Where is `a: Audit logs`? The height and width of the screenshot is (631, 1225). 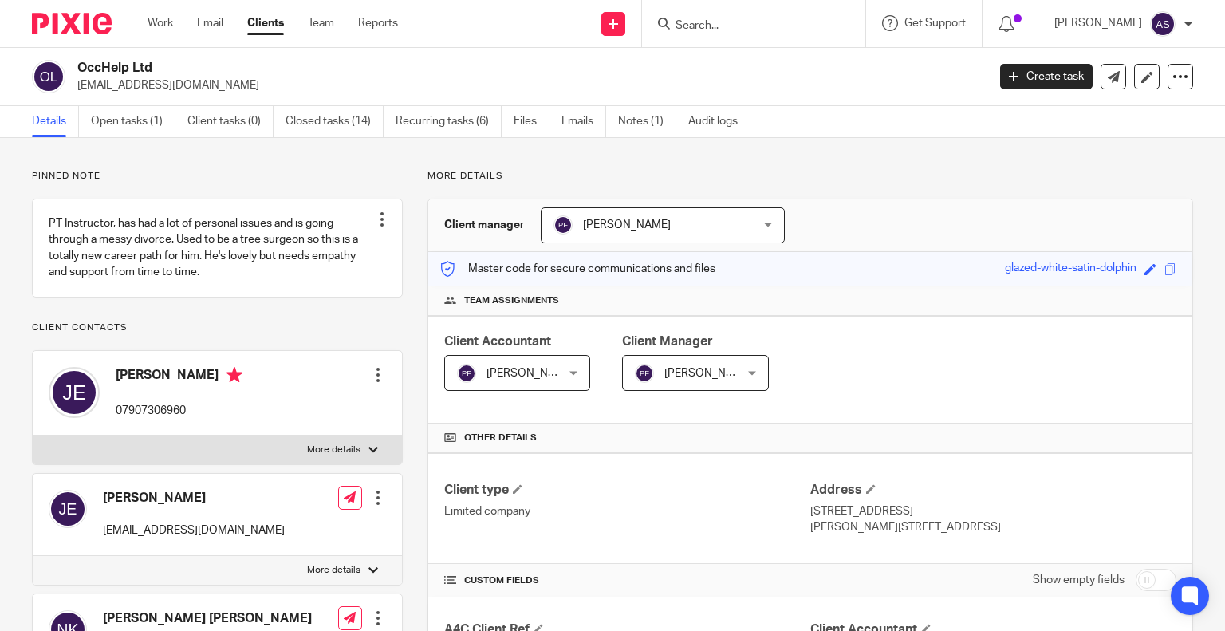 a: Audit logs is located at coordinates (719, 121).